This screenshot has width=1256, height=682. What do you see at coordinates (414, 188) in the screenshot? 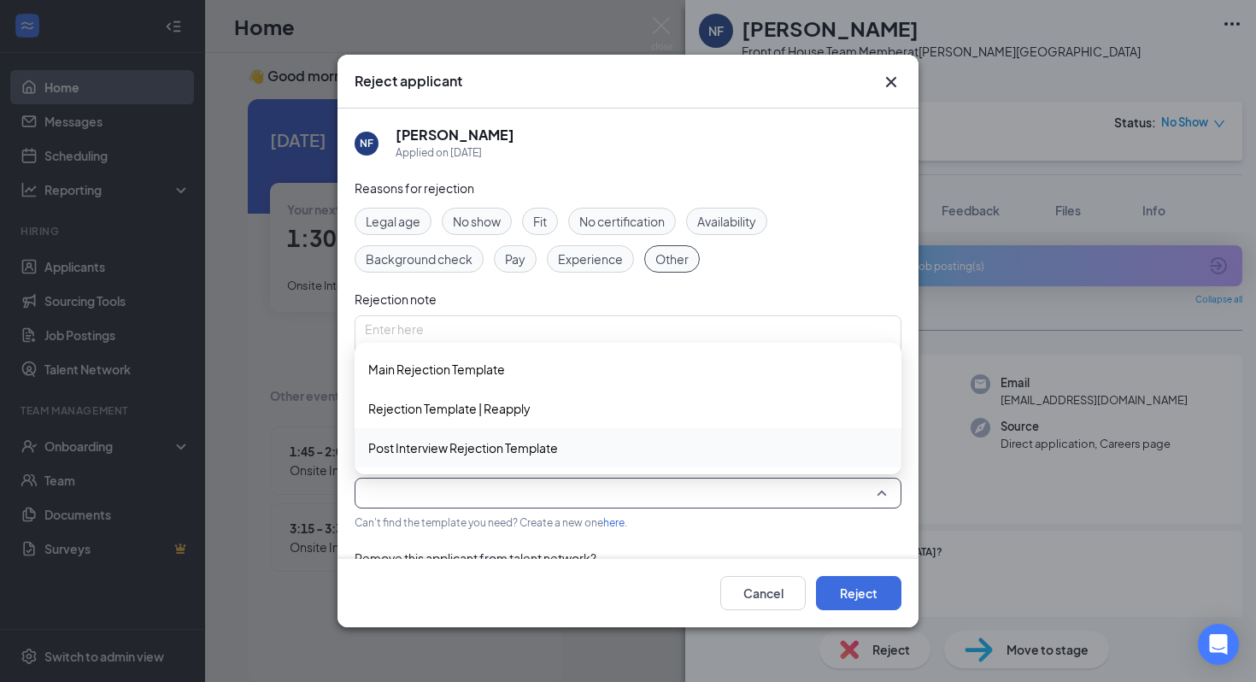
I see `span: Reasons for rejection` at bounding box center [414, 188].